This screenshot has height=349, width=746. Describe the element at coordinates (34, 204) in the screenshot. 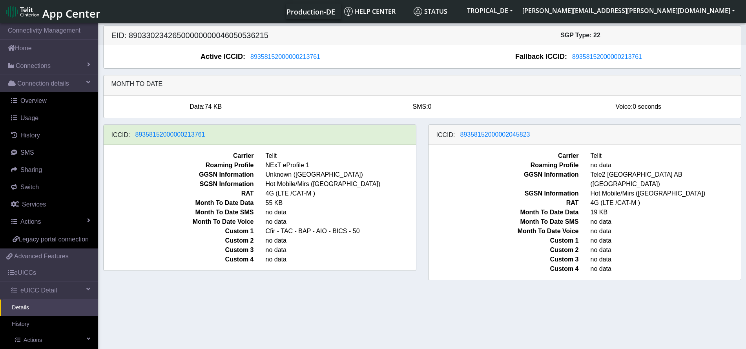

I see `span: Services` at that location.